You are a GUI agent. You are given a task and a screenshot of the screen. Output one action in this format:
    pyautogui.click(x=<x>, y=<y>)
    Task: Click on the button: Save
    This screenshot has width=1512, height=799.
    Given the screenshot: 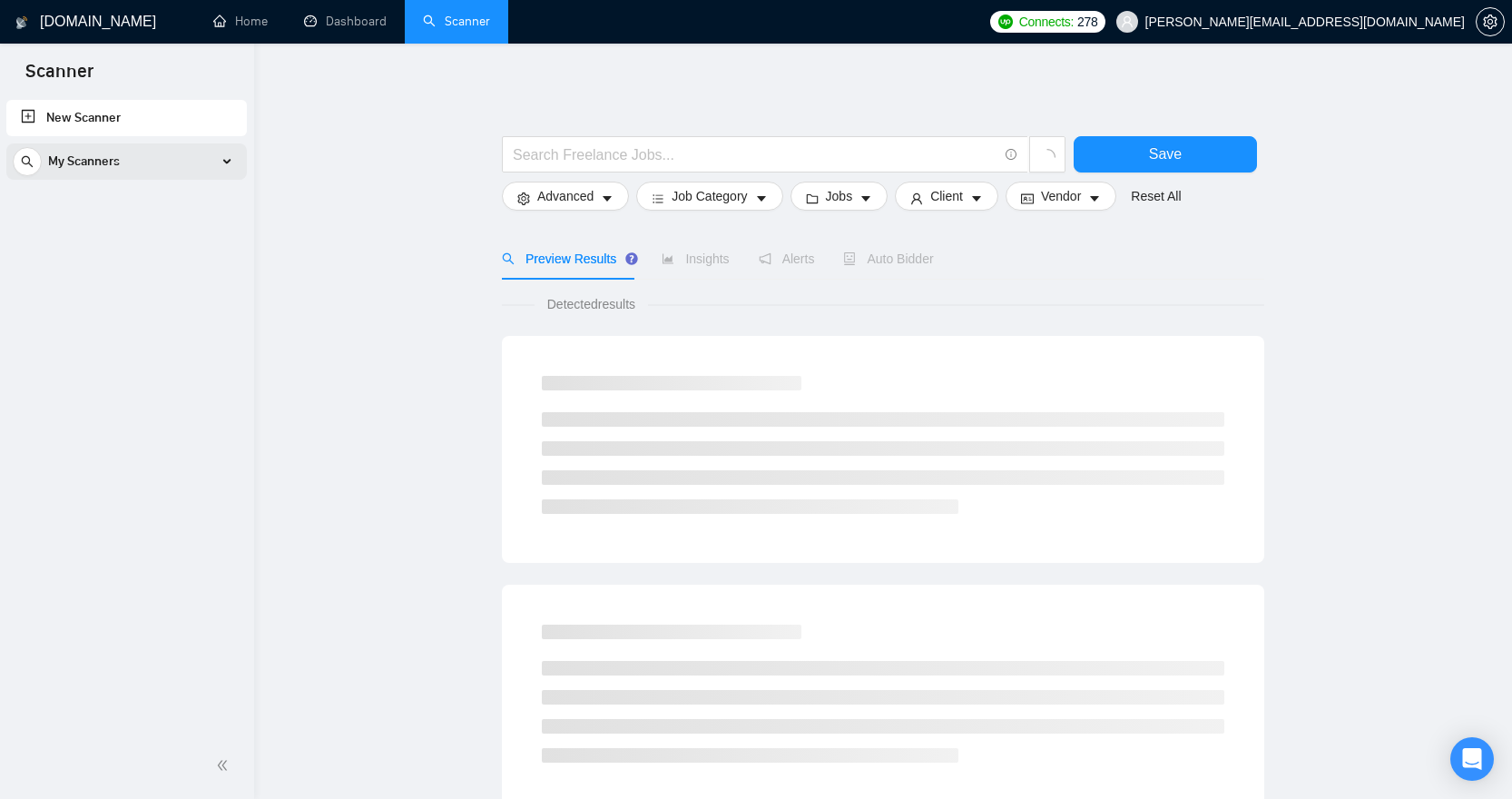 What is the action you would take?
    pyautogui.click(x=1165, y=155)
    